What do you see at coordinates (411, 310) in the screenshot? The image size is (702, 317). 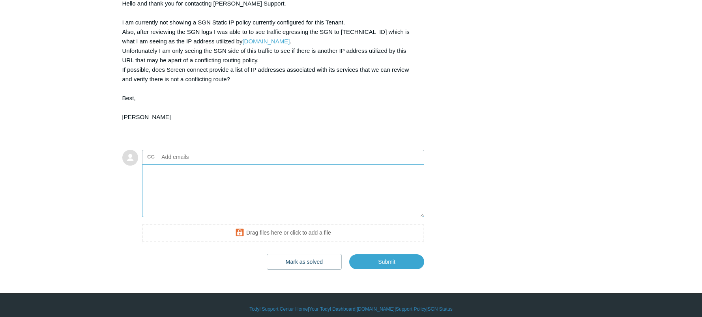 I see `a: Support Policy` at bounding box center [411, 310].